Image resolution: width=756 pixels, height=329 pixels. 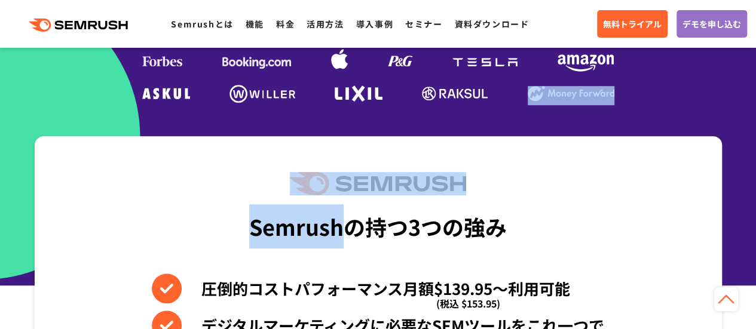 I want to click on span: (税込 $153.95), so click(x=468, y=304).